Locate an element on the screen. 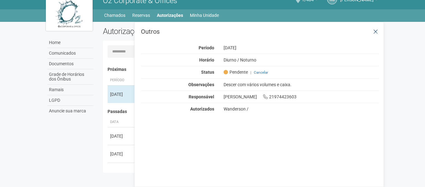 This screenshot has width=425, height=187. a: Anuncie sua marca is located at coordinates (70, 111).